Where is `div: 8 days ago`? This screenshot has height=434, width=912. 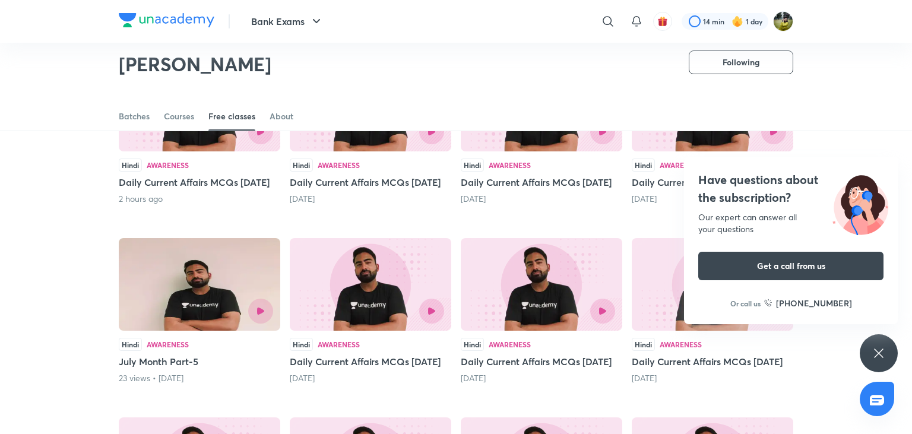
div: 8 days ago is located at coordinates (542, 199).